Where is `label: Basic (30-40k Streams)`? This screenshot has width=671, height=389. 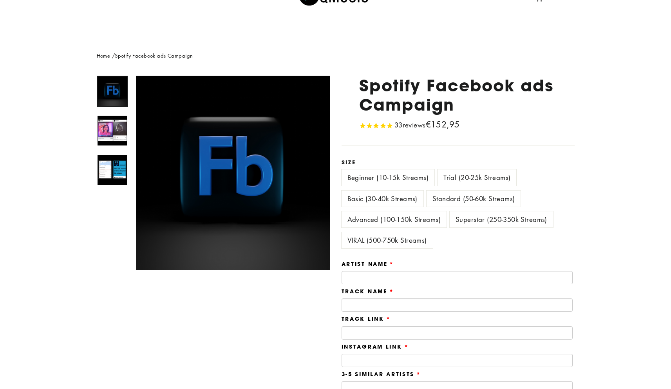 label: Basic (30-40k Streams) is located at coordinates (383, 198).